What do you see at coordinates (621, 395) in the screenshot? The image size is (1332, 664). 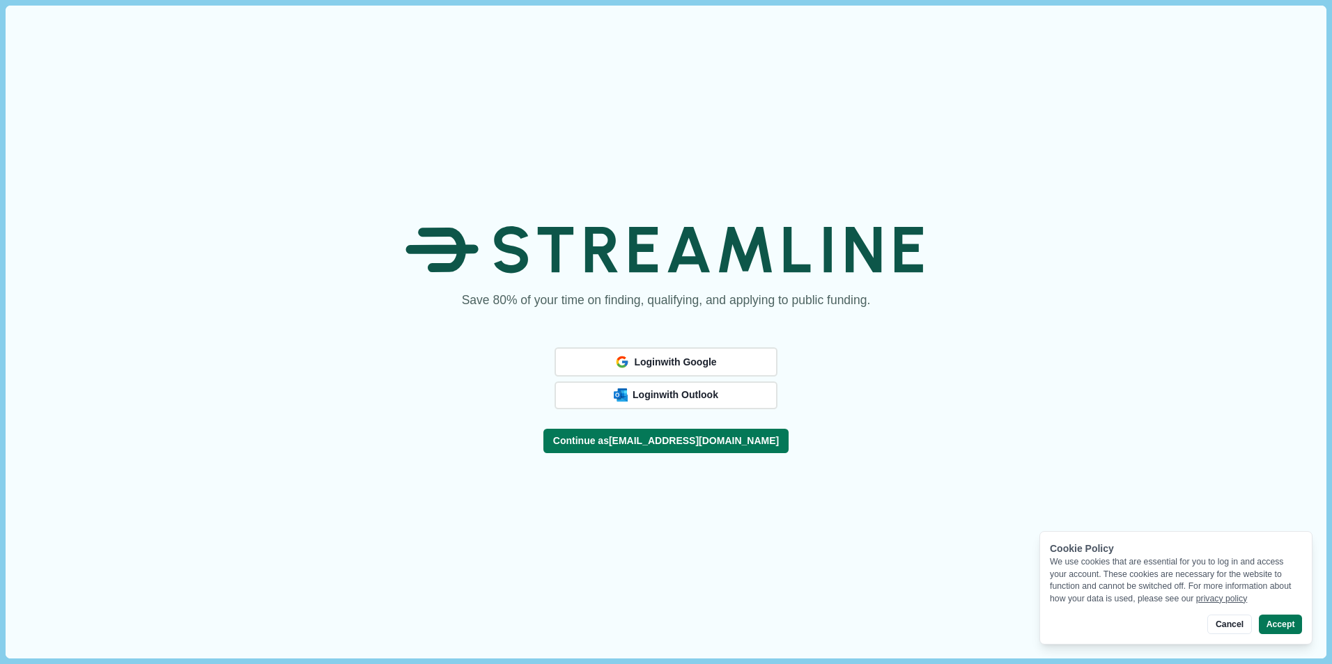 I see `img: Outlook Logo` at bounding box center [621, 395].